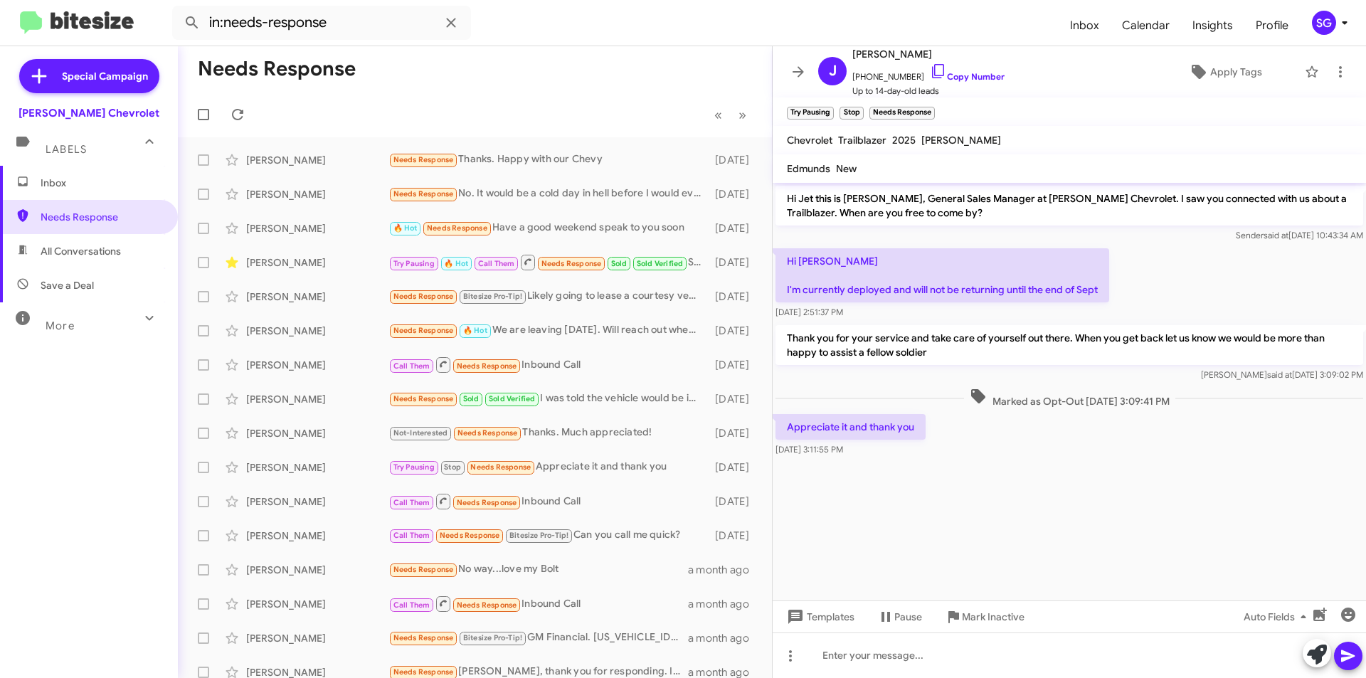 This screenshot has height=678, width=1366. I want to click on span: Up to 14-day-old leads, so click(929, 91).